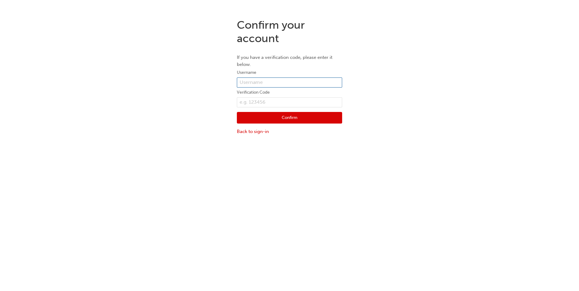  What do you see at coordinates (289, 103) in the screenshot?
I see `input: e.g. 123456` at bounding box center [289, 103].